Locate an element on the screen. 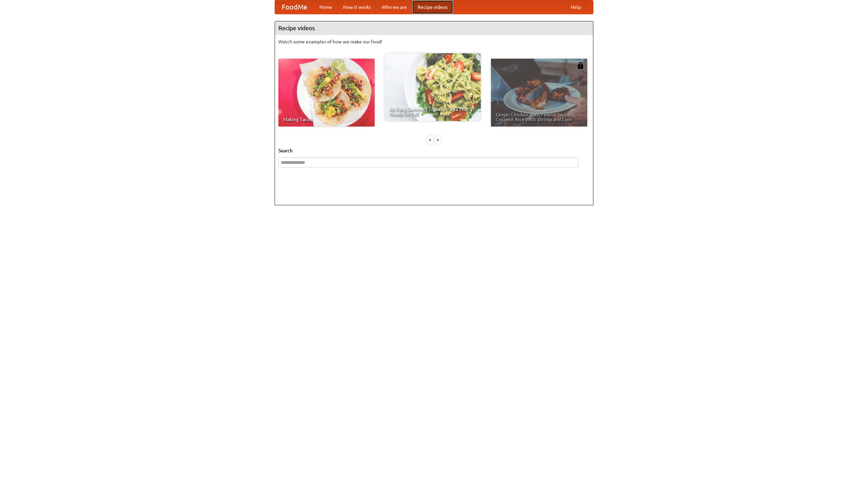 The image size is (868, 480). span: Making Tacos is located at coordinates (326, 119).